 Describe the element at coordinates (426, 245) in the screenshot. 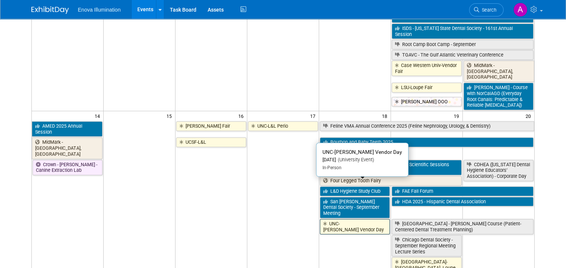

I see `a: Chicago Dental Society - September Regional Meeting Lecture Series` at that location.